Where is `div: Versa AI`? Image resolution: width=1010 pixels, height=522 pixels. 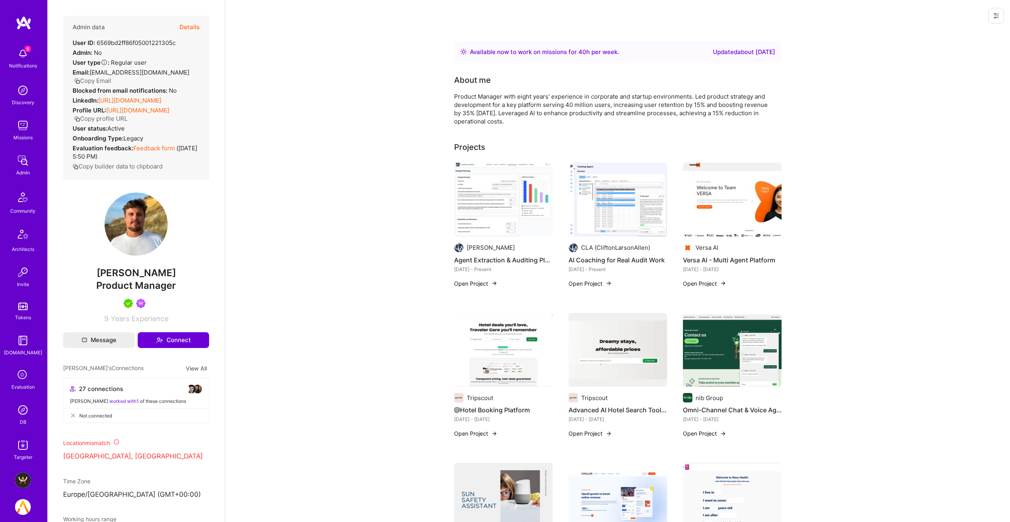 div: Versa AI is located at coordinates (707, 247).